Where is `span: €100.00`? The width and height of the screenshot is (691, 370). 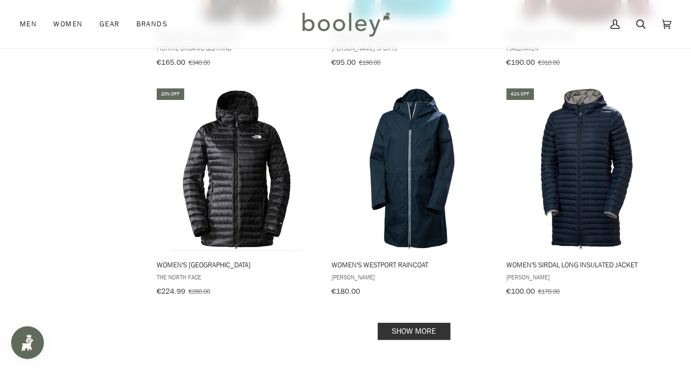 span: €100.00 is located at coordinates (520, 291).